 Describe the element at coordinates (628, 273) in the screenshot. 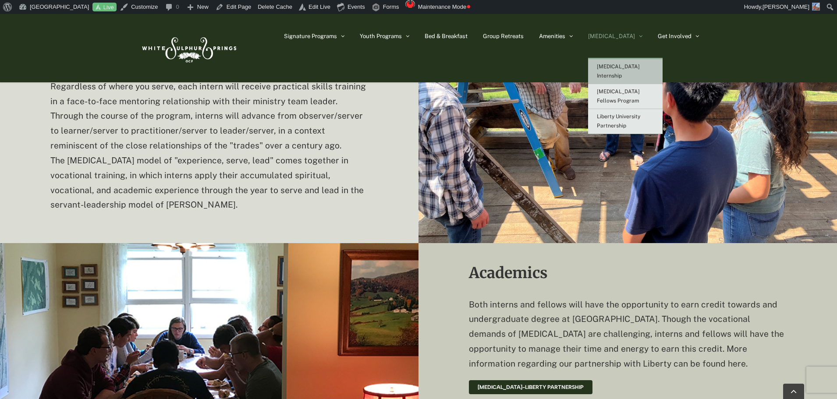

I see `h2: Academics` at that location.